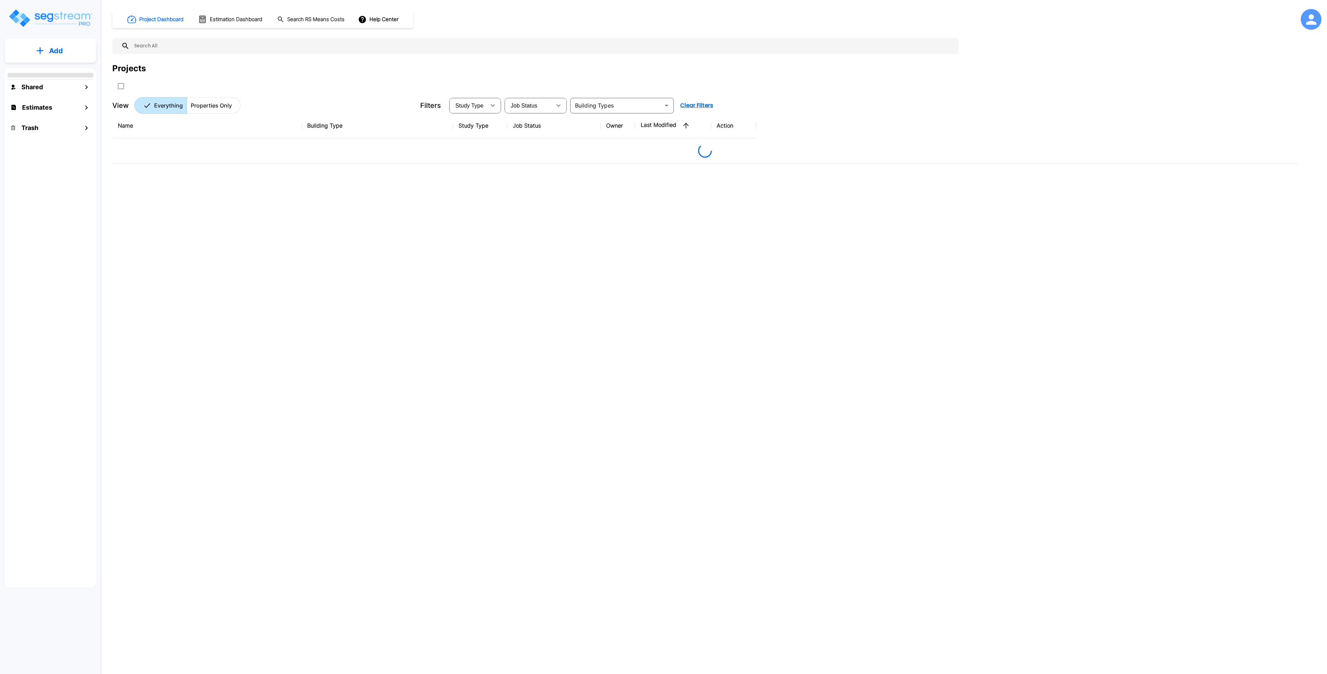 Image resolution: width=1327 pixels, height=674 pixels. Describe the element at coordinates (168, 105) in the screenshot. I see `p: Everything` at that location.